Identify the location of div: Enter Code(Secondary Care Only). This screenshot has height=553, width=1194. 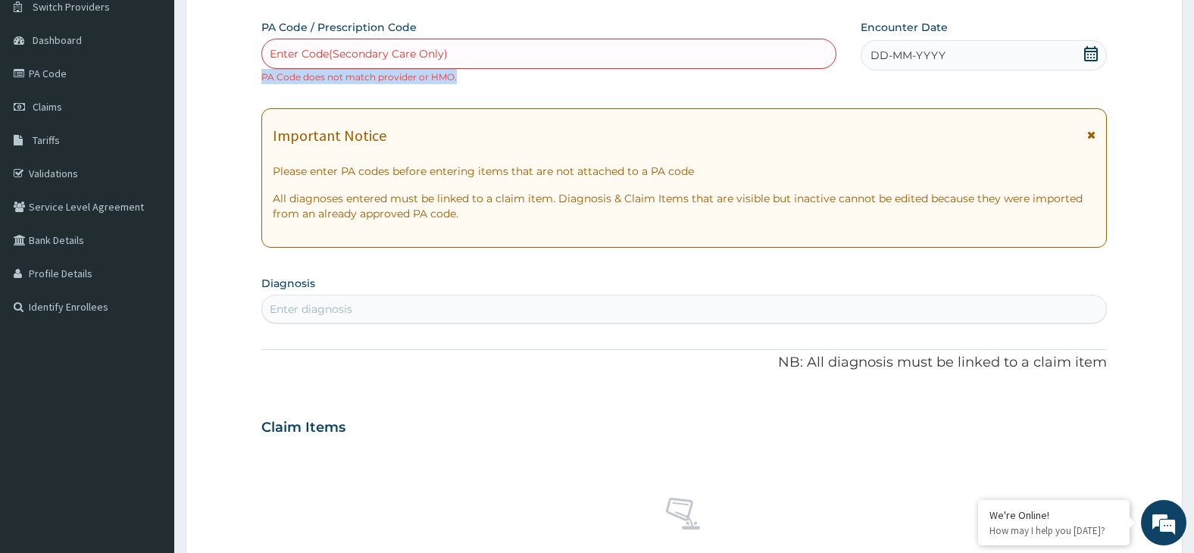
(358, 54).